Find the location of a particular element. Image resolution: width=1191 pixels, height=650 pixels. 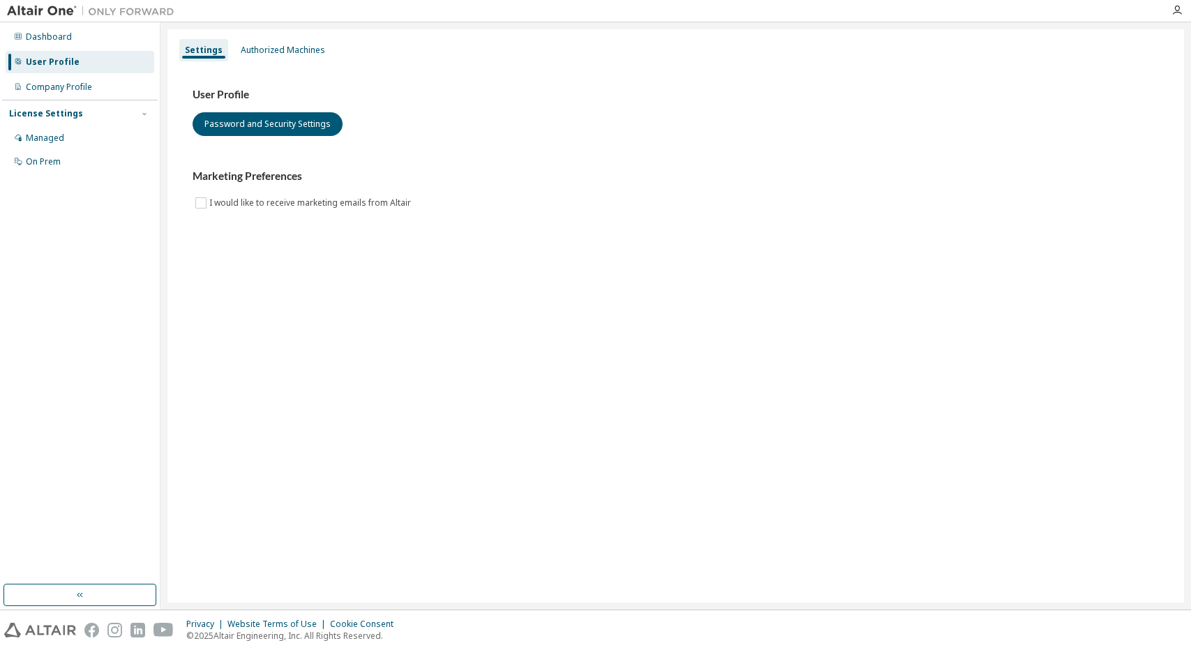

img: altair_logo.svg is located at coordinates (40, 630).